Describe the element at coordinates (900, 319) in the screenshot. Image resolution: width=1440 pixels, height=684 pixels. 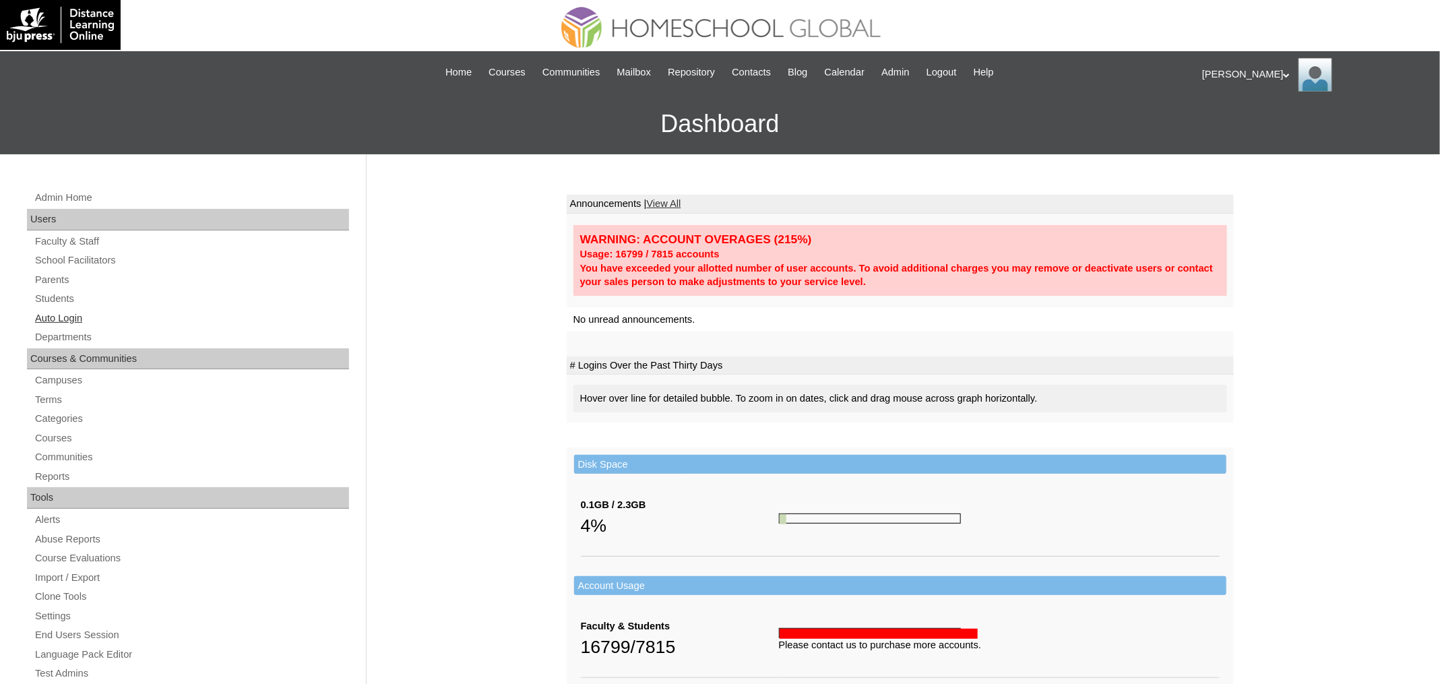
I see `td: No unread announcements.` at that location.